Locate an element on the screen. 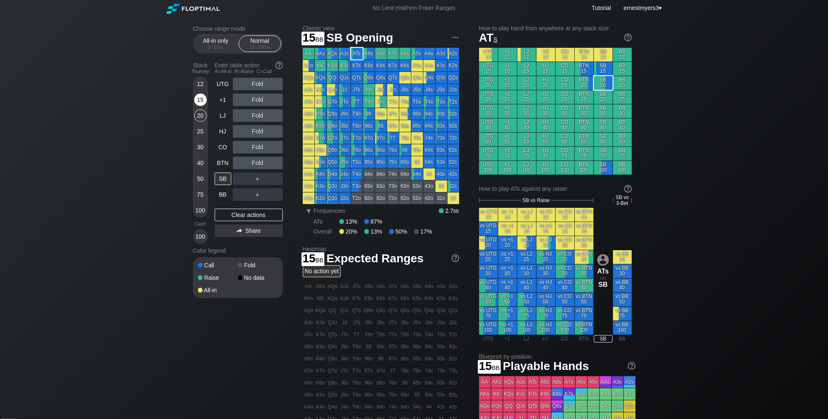  div: 98o is located at coordinates (369, 126).